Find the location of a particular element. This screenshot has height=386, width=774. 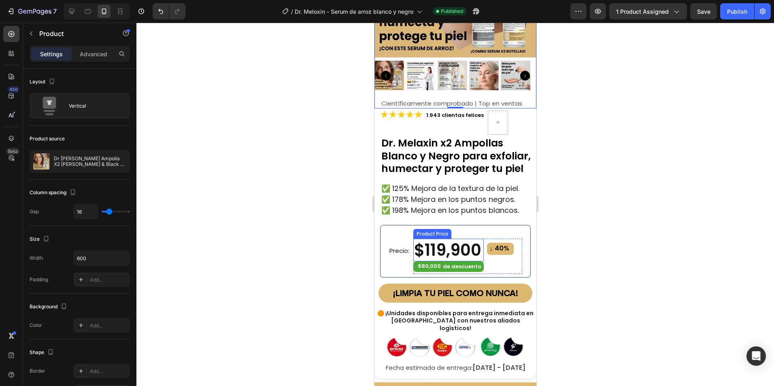

span: ✅ 125% Mejora de la textura de la piel. is located at coordinates (76, 165).